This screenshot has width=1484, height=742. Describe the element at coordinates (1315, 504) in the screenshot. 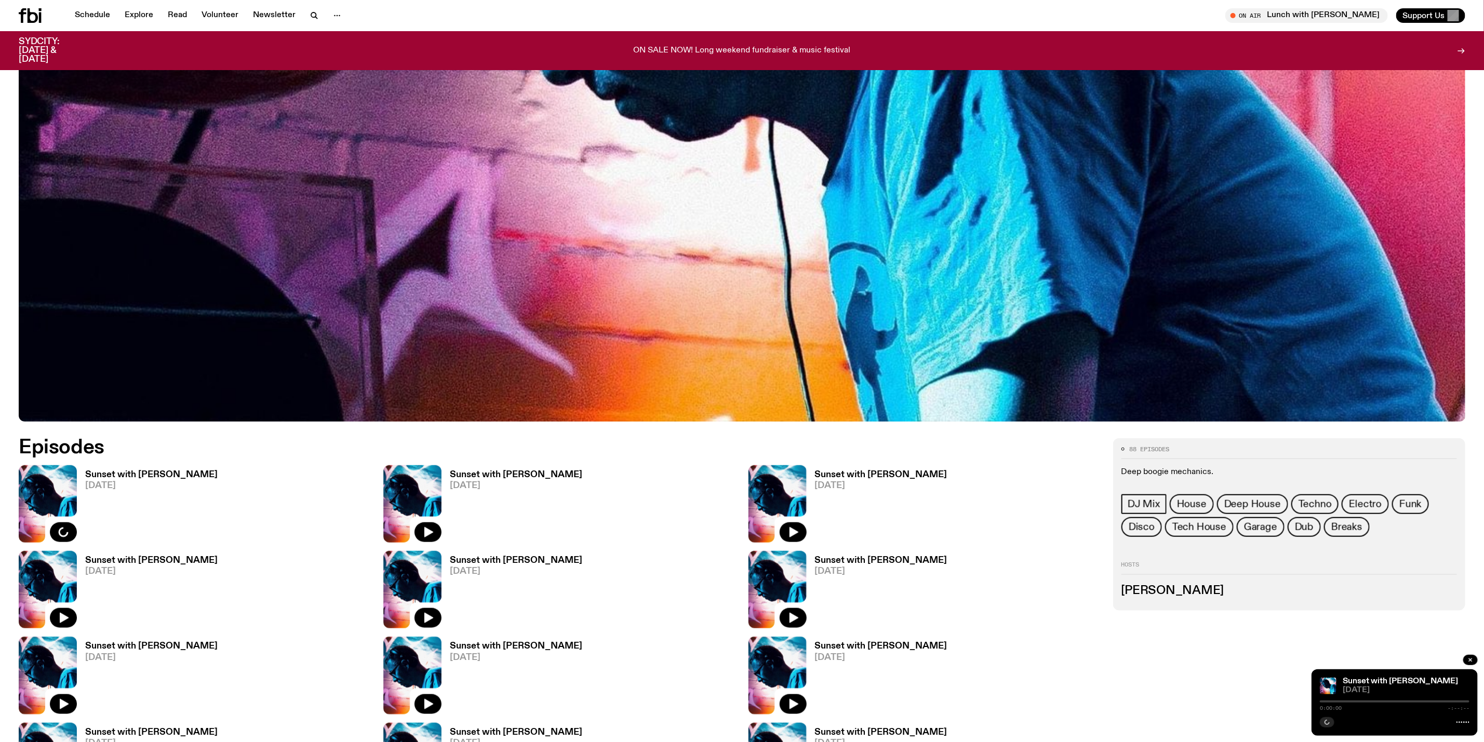

I see `a: Techno` at that location.